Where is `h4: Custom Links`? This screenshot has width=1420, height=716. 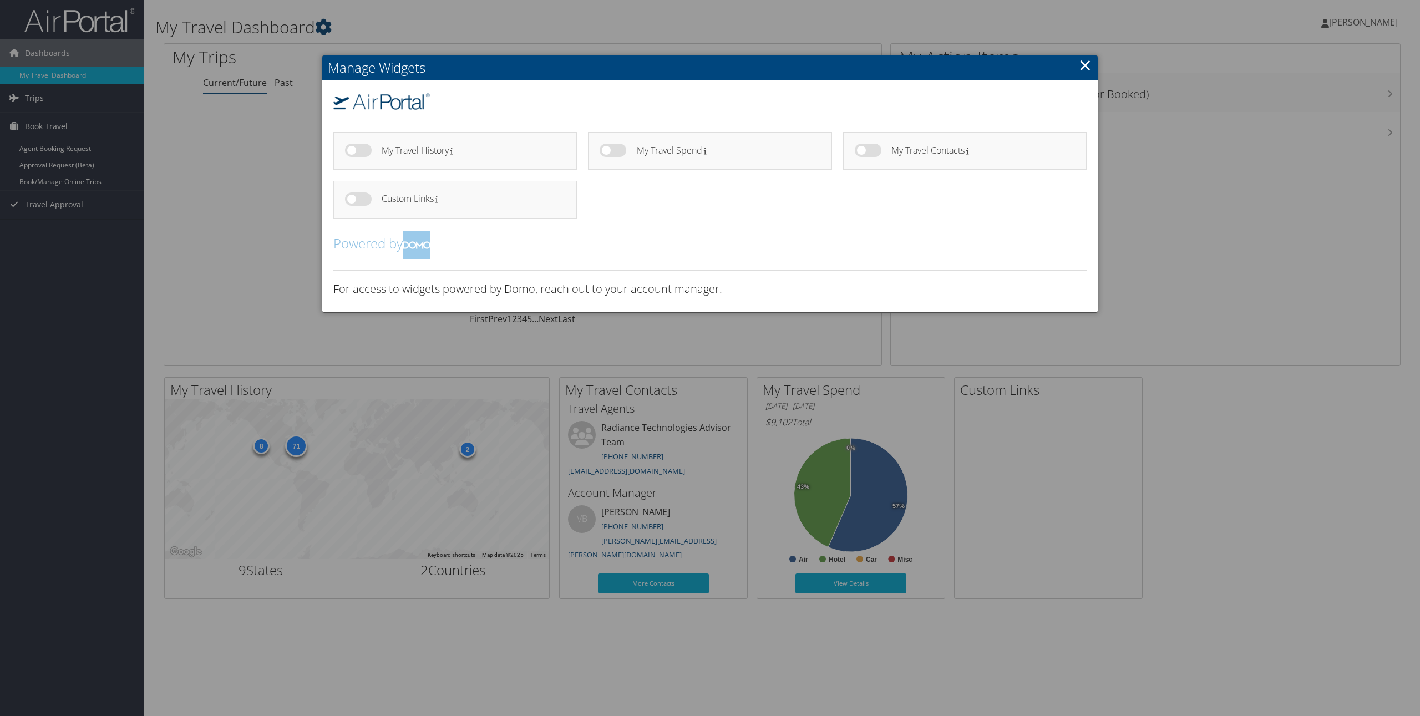
h4: Custom Links is located at coordinates (469, 199).